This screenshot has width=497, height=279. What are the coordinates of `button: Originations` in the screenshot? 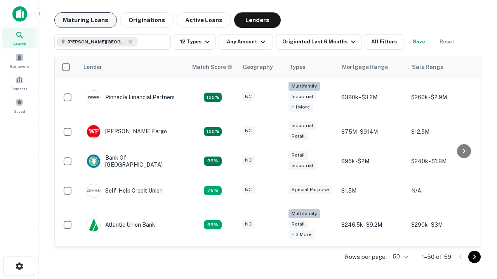 It's located at (147, 20).